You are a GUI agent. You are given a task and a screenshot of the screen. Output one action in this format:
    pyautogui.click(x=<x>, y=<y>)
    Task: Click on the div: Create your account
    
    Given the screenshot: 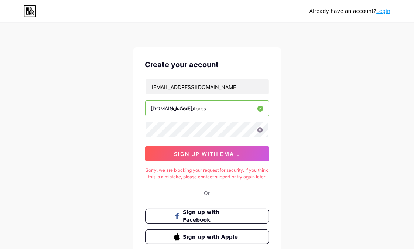 What is the action you would take?
    pyautogui.click(x=207, y=65)
    